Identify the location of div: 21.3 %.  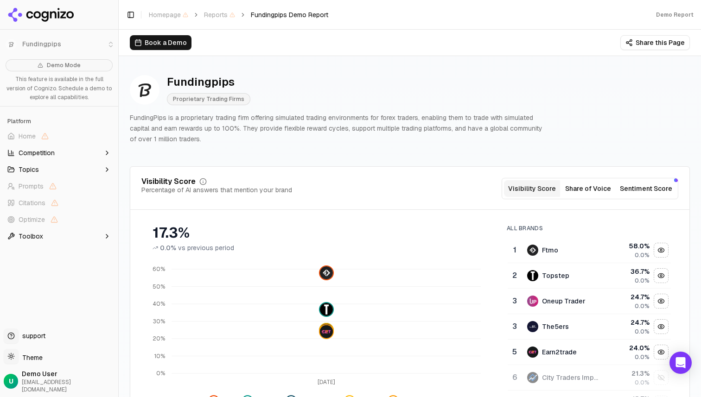
(628, 374).